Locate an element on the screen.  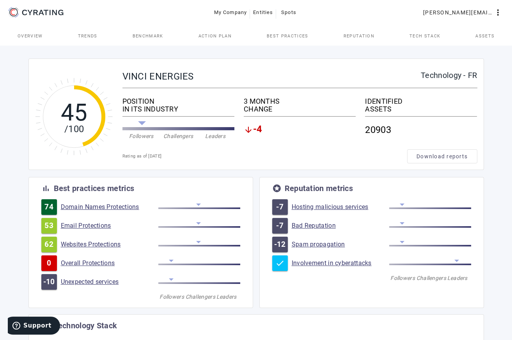
span: Tech Stack is located at coordinates (425, 36).